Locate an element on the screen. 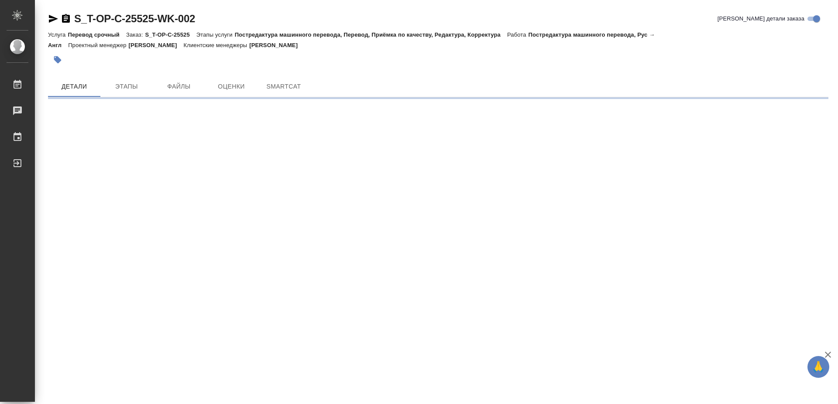 Image resolution: width=838 pixels, height=404 pixels. p: Проектный менеджер is located at coordinates (98, 45).